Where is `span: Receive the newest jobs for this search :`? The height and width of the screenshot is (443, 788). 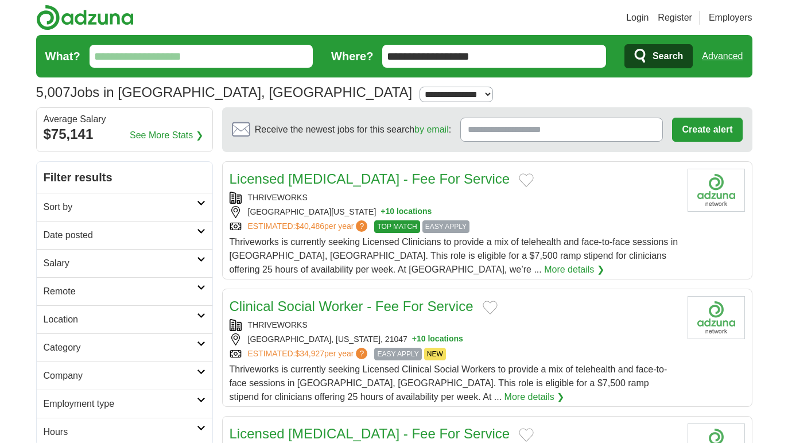
span: Receive the newest jobs for this search : is located at coordinates (353, 130).